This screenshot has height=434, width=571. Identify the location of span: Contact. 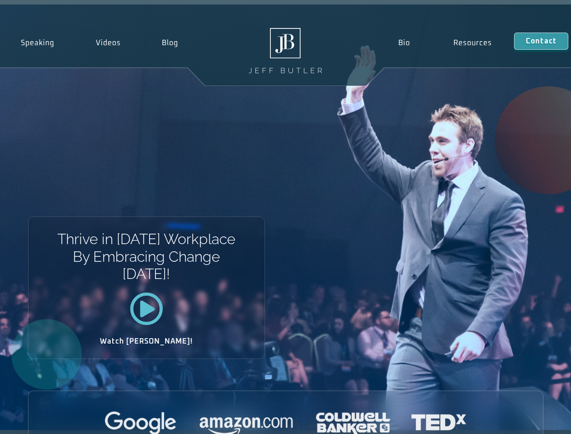
(542, 41).